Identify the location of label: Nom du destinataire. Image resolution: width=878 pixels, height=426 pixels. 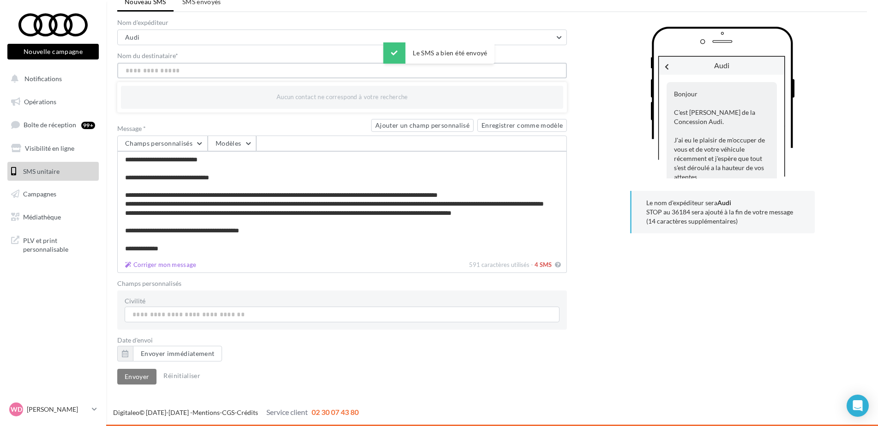
(342, 56).